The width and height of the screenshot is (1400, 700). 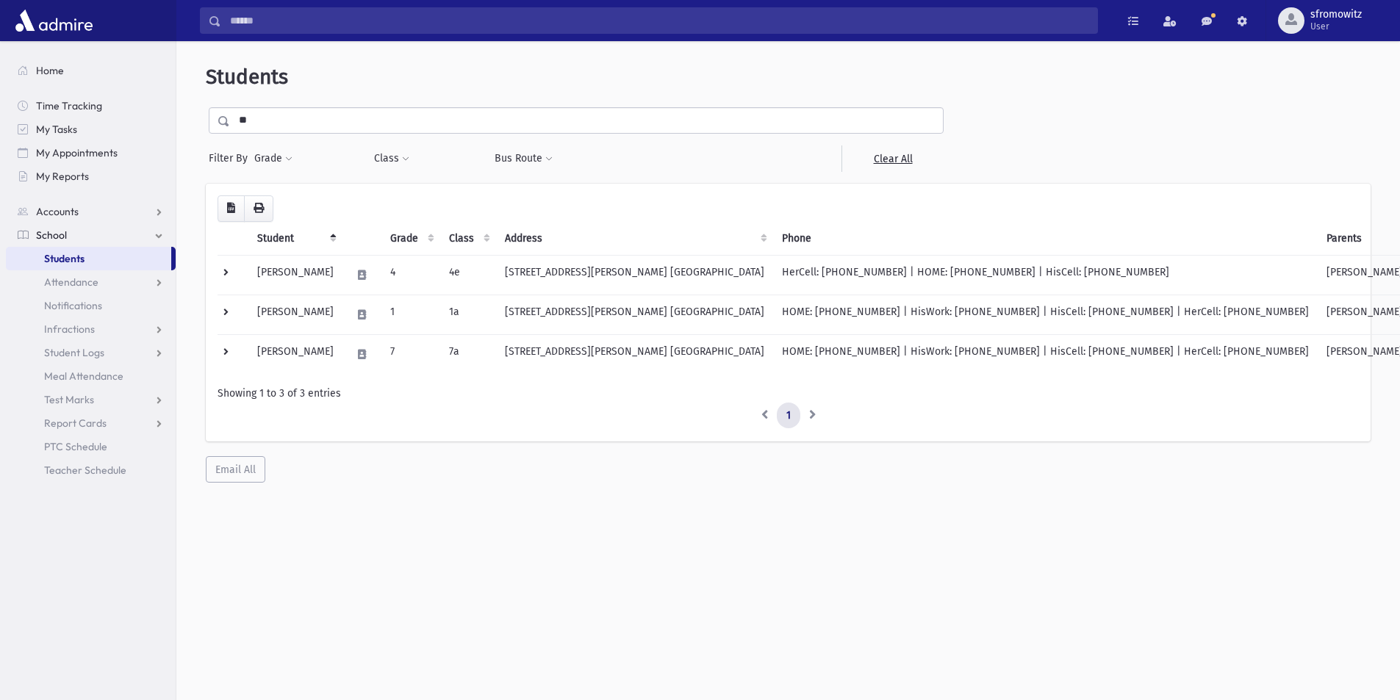 I want to click on th: Phone, so click(x=1045, y=239).